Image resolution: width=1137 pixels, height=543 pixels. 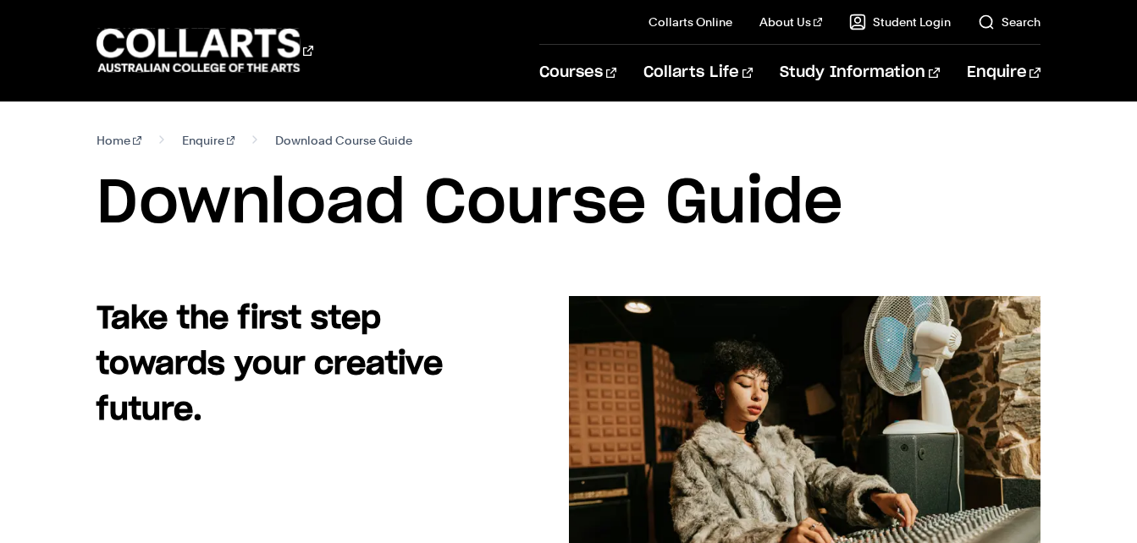 What do you see at coordinates (568, 204) in the screenshot?
I see `h1: Download Course Guide` at bounding box center [568, 204].